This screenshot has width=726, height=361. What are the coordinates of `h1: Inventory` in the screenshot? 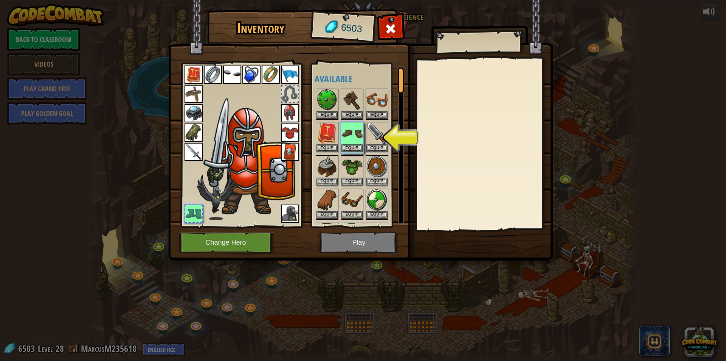 It's located at (261, 28).